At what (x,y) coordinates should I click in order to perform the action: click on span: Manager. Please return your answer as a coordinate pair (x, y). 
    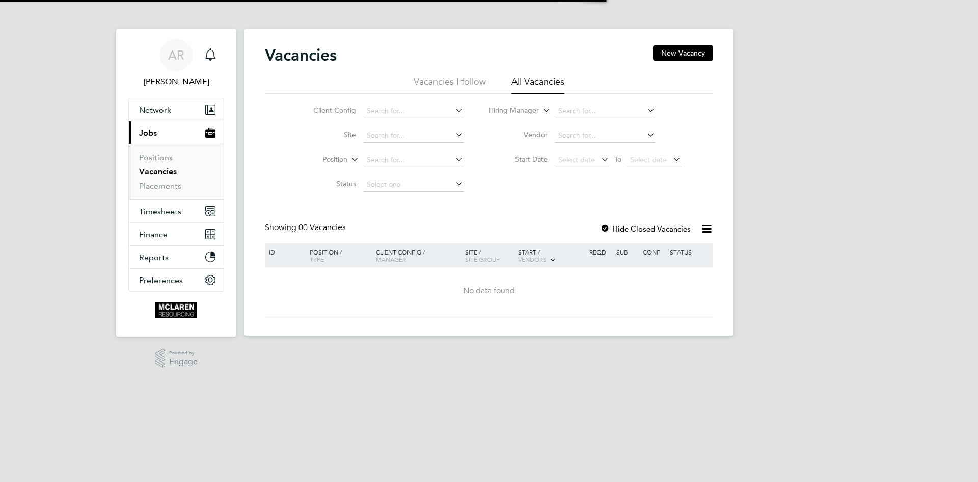
    Looking at the image, I should click on (391, 259).